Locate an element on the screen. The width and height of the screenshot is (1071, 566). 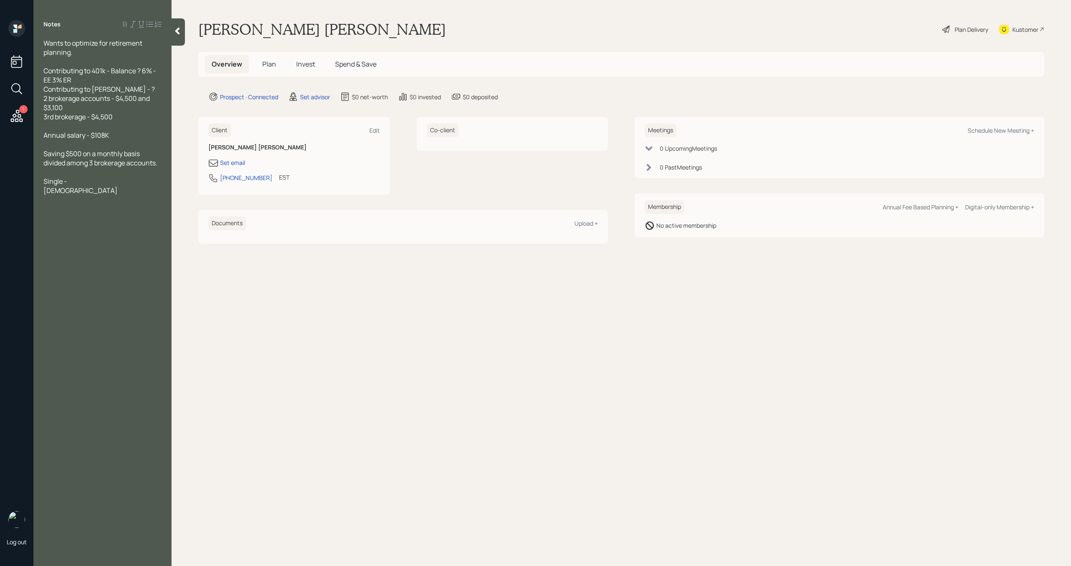
div: No active membership is located at coordinates (686, 225).